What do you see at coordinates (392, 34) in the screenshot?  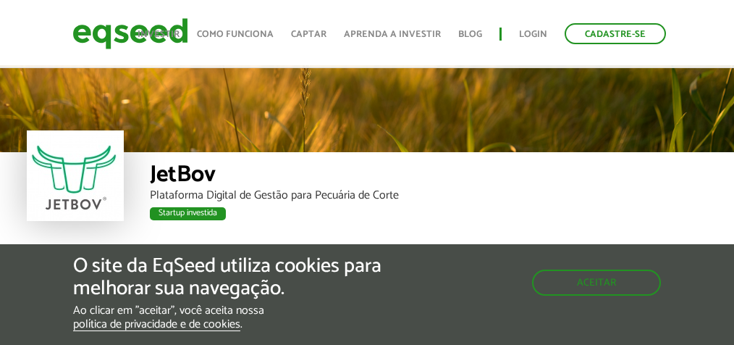 I see `a: Aprenda a investir` at bounding box center [392, 34].